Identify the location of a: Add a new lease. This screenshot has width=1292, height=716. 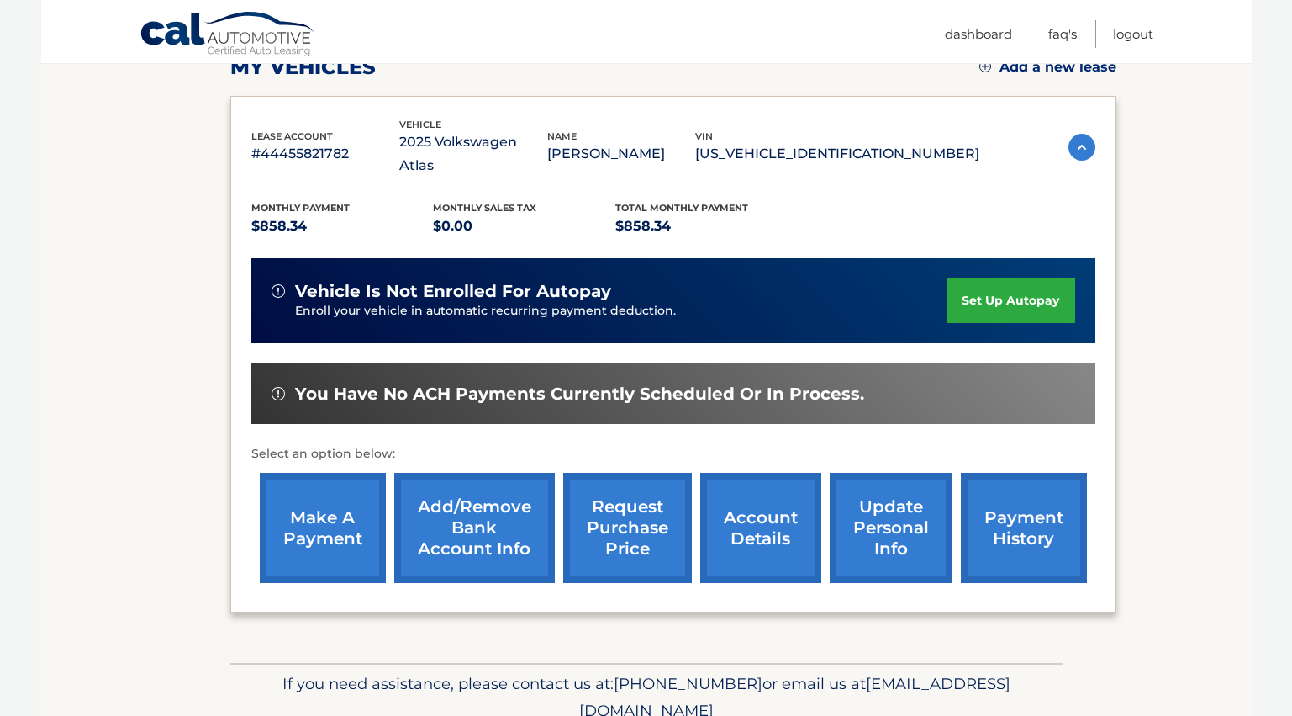
(1048, 67).